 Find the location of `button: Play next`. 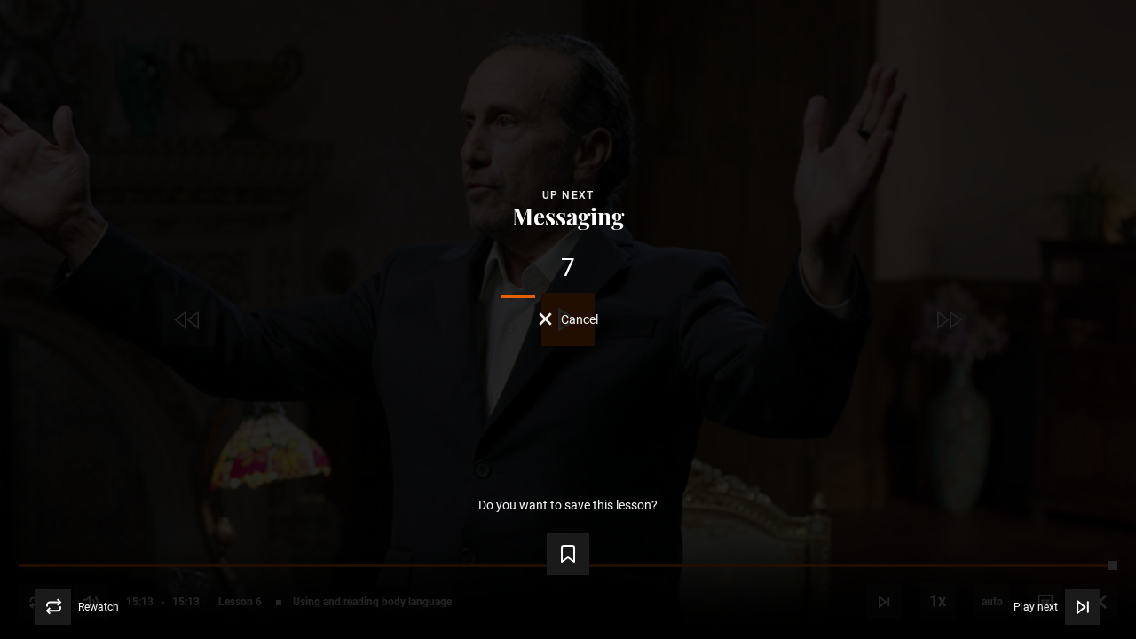

button: Play next is located at coordinates (1057, 607).